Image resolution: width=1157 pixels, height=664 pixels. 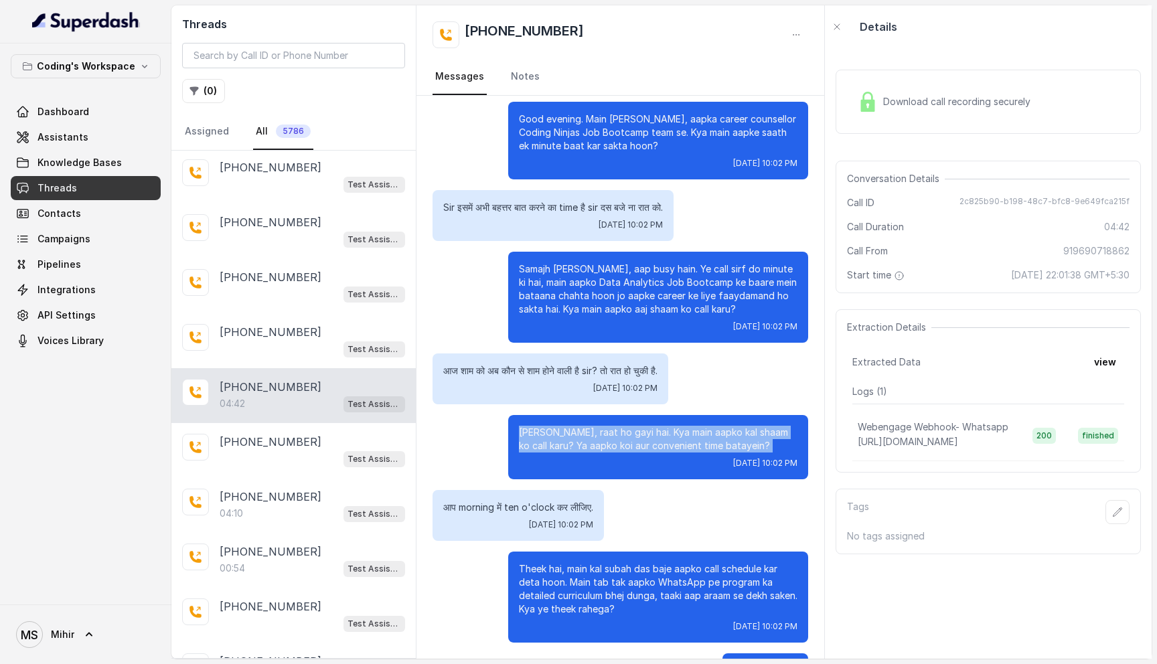 What do you see at coordinates (1116, 227) in the screenshot?
I see `span: 04:42` at bounding box center [1116, 227].